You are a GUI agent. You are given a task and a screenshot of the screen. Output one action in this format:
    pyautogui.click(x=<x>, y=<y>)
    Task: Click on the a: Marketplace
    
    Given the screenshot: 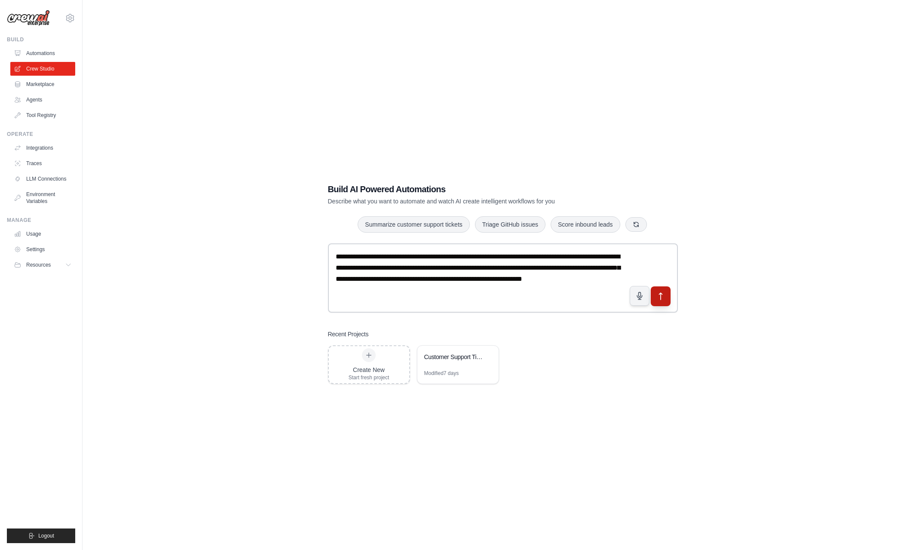 What is the action you would take?
    pyautogui.click(x=43, y=84)
    